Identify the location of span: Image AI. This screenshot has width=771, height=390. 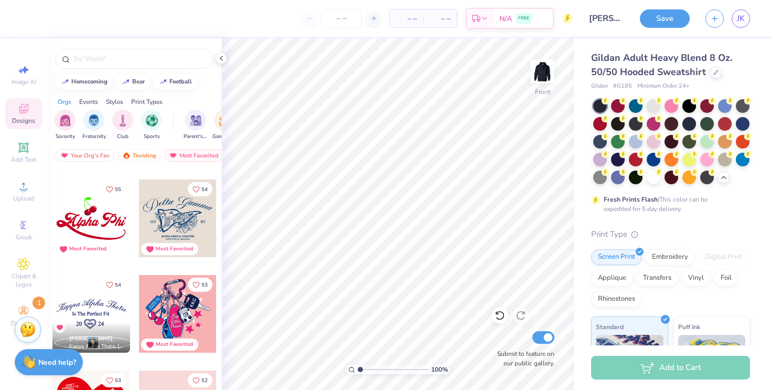
(24, 82).